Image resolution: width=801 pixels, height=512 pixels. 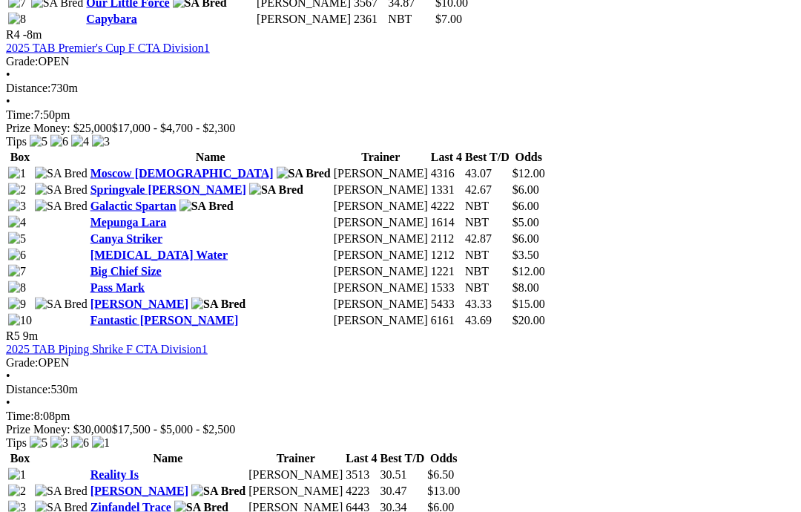 What do you see at coordinates (401, 389) in the screenshot?
I see `div: 530m` at bounding box center [401, 389].